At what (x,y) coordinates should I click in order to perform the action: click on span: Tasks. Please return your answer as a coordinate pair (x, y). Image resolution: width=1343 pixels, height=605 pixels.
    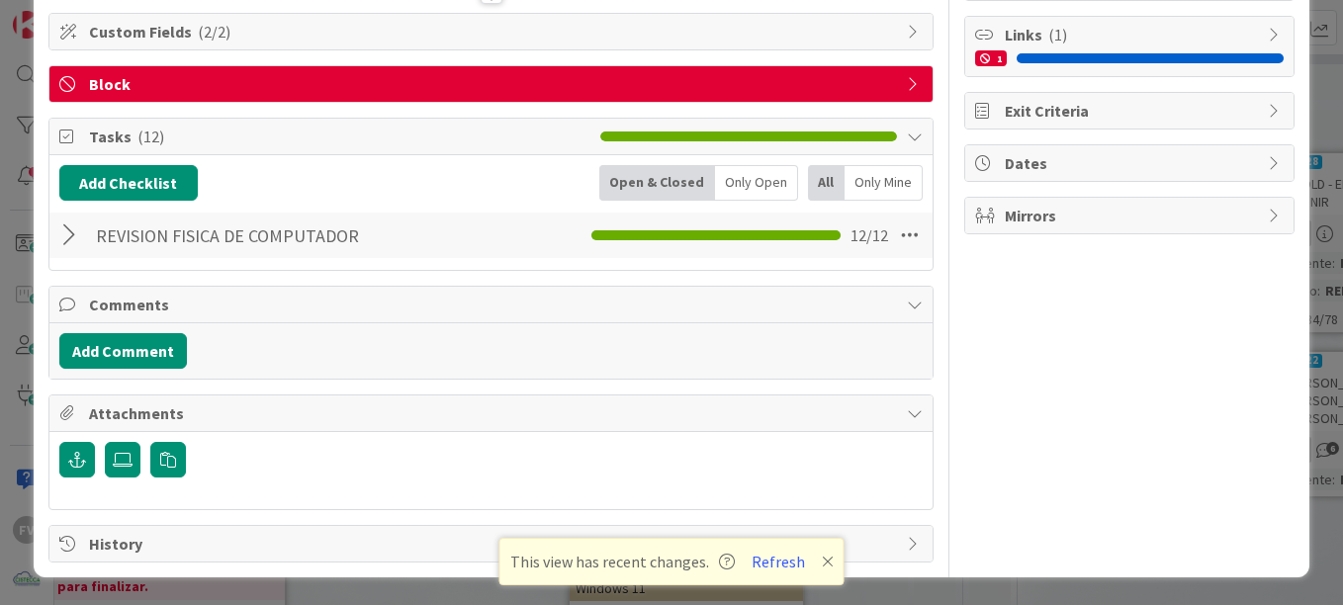
    Looking at the image, I should click on (339, 137).